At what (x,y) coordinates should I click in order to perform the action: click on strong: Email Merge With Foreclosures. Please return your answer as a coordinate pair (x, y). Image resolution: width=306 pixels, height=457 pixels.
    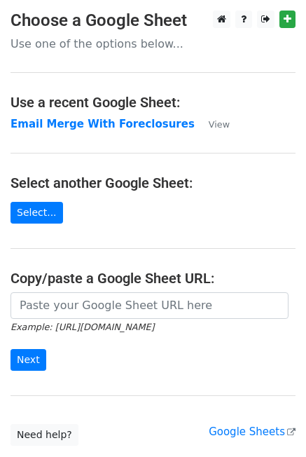
    Looking at the image, I should click on (102, 124).